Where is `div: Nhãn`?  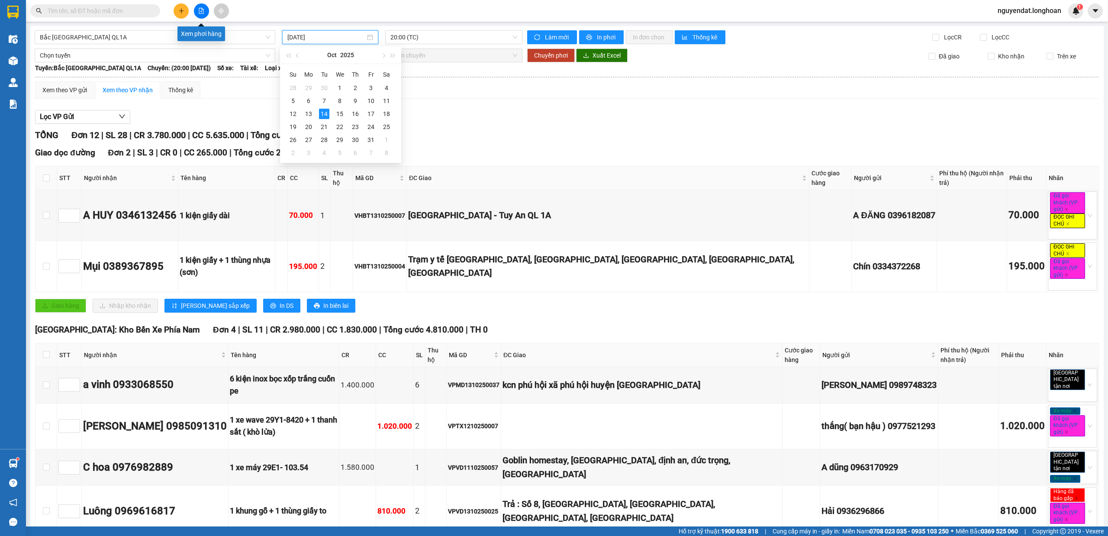 div: Nhãn is located at coordinates (1073, 355).